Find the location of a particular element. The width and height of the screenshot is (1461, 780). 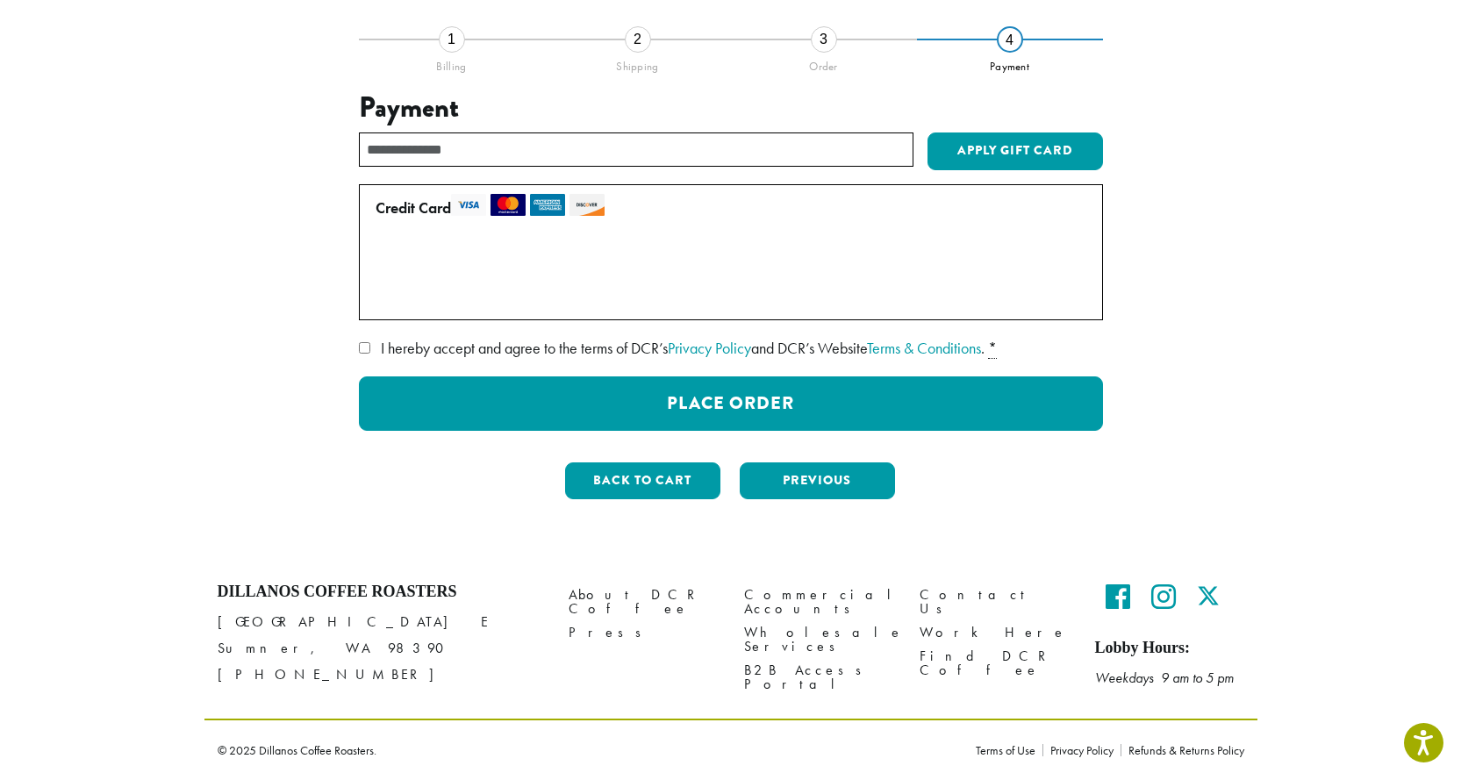

div: 3 is located at coordinates (824, 39).